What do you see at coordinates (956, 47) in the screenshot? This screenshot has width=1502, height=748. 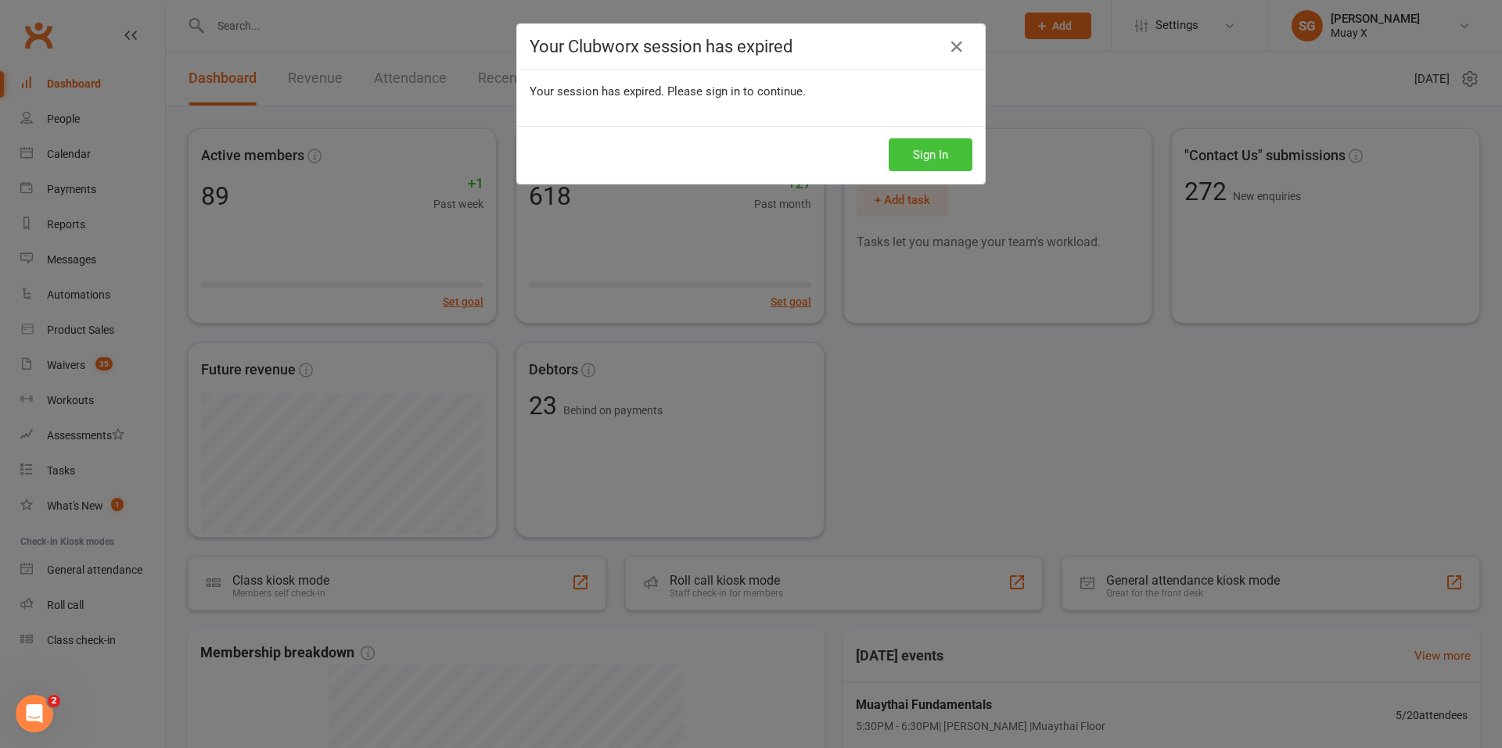 I see `a: Close` at bounding box center [956, 47].